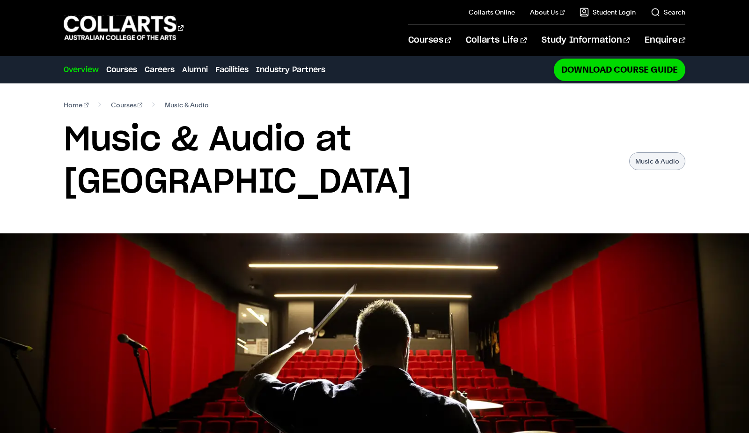 This screenshot has width=749, height=433. I want to click on a: Enquire, so click(665, 40).